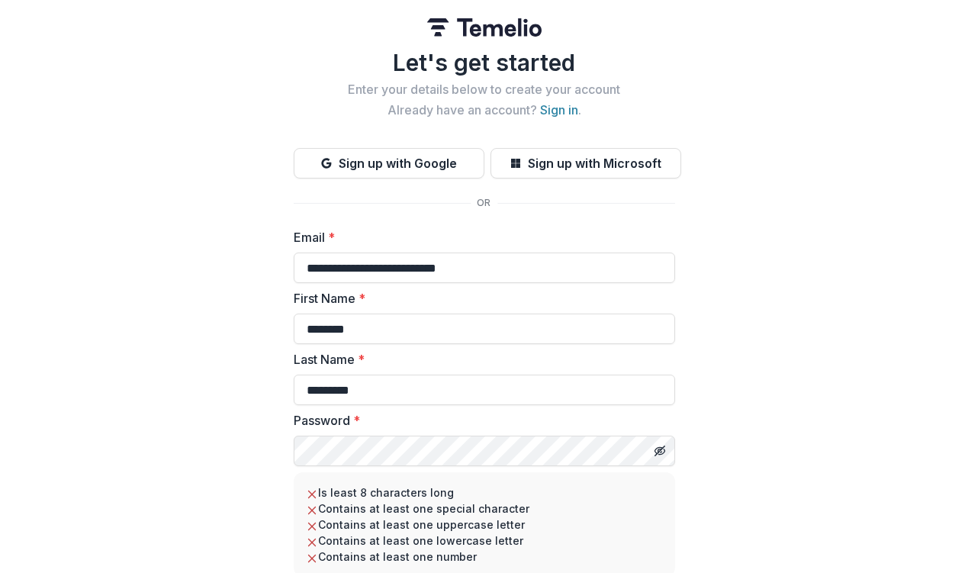  I want to click on a: Sign in, so click(559, 110).